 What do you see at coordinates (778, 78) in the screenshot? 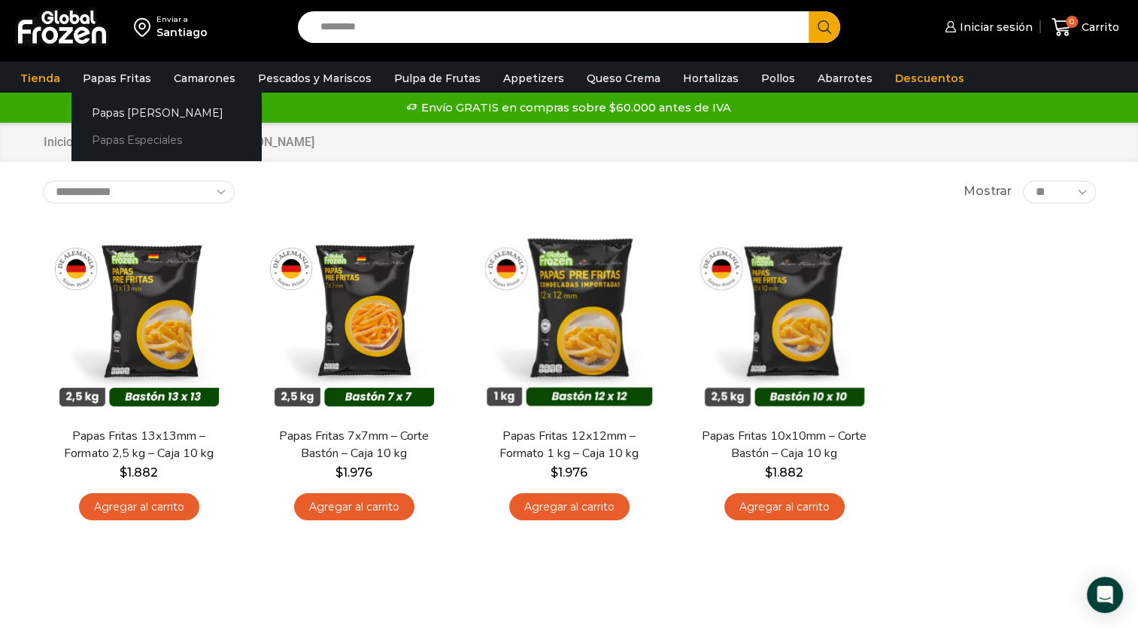
I see `a: Pollos` at bounding box center [778, 78].